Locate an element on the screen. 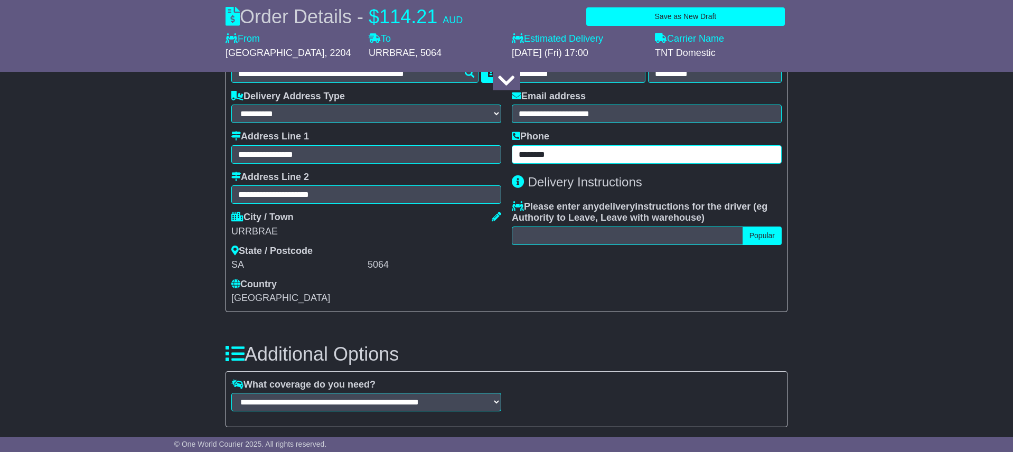  label: What coverage do you need? is located at coordinates (303, 385).